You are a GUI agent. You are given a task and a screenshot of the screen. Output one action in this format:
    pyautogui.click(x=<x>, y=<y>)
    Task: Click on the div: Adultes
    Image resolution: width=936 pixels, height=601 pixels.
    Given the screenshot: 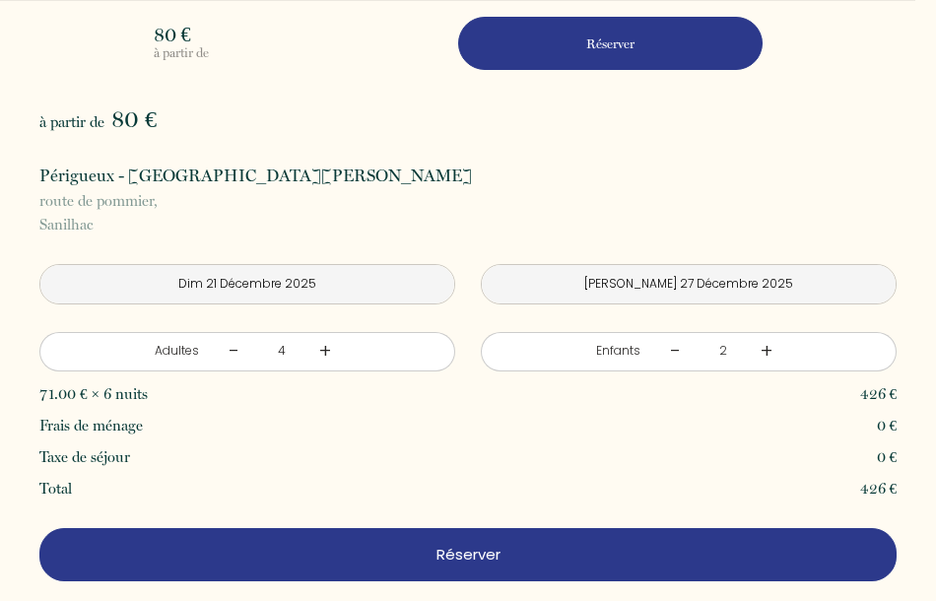 What is the action you would take?
    pyautogui.click(x=176, y=351)
    